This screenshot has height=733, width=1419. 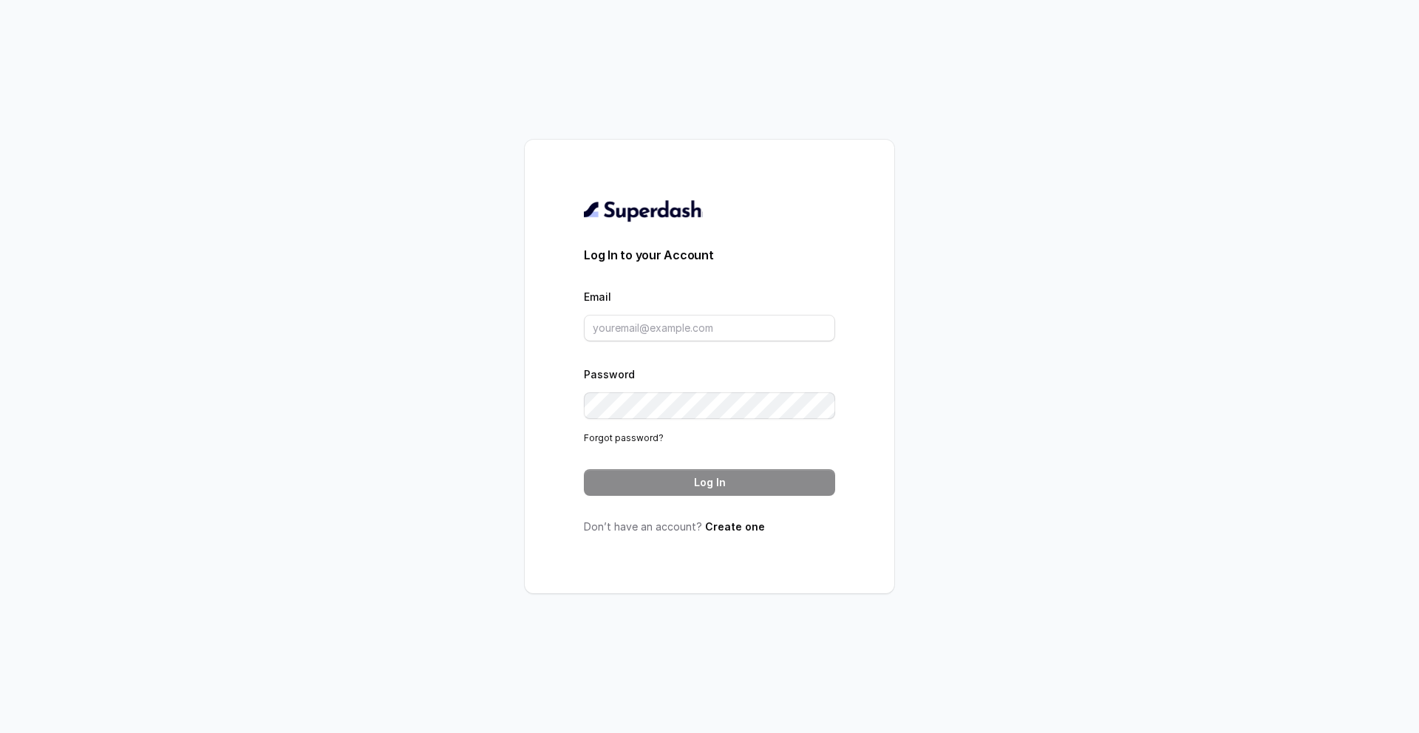 I want to click on label: Email, so click(x=597, y=296).